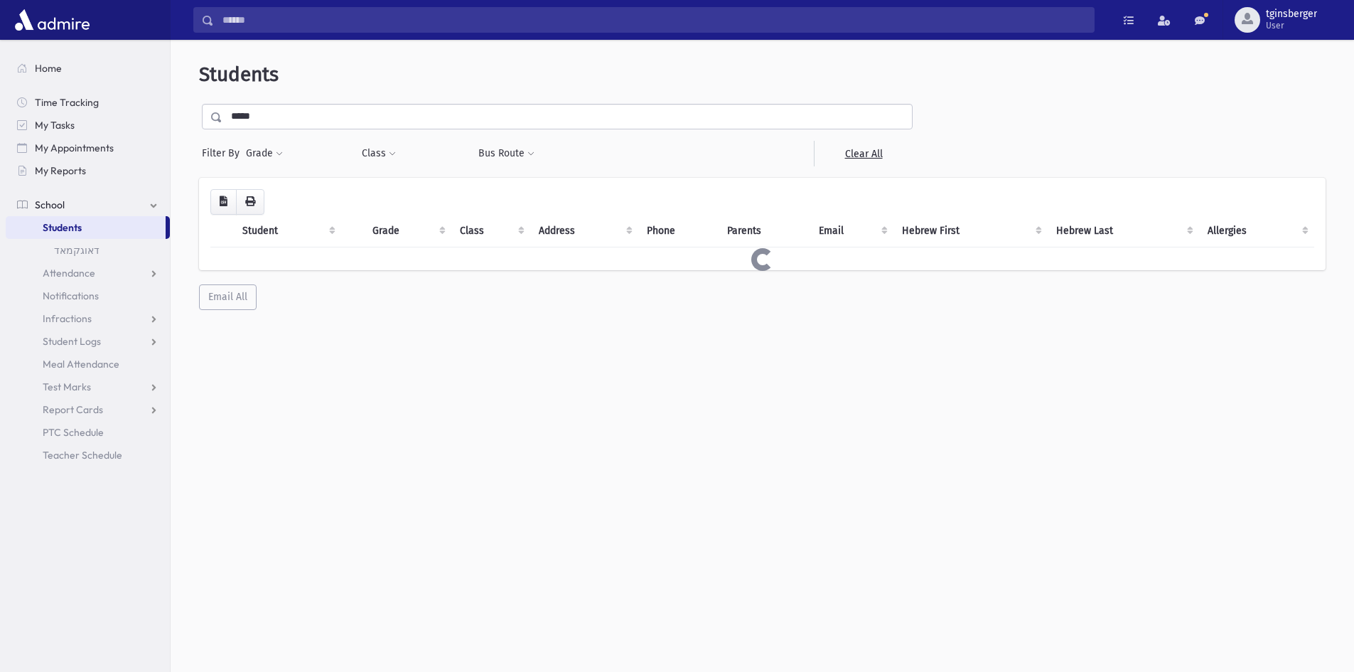  I want to click on button: Email All, so click(227, 297).